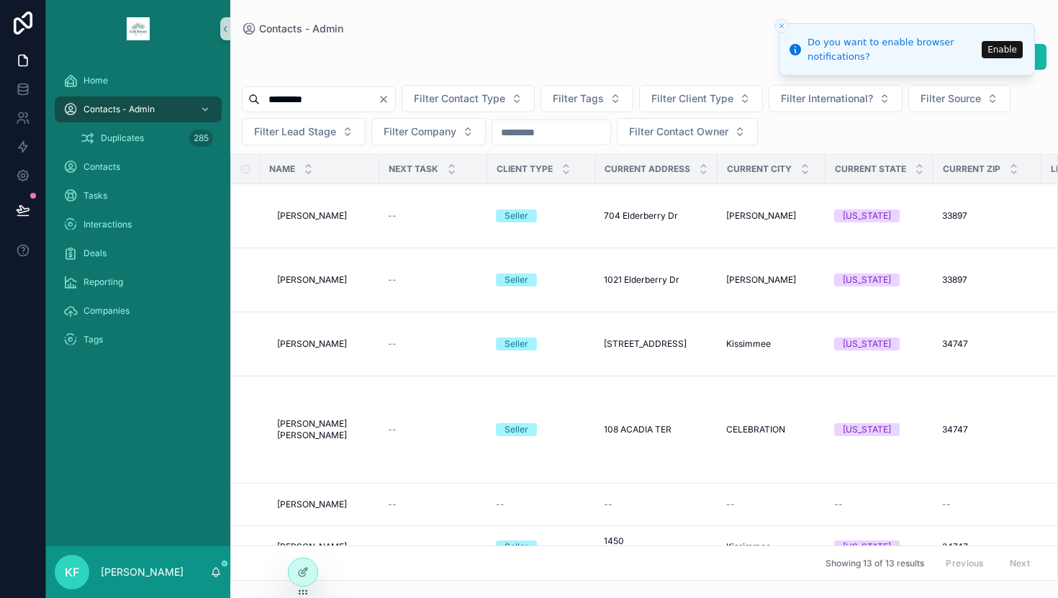  I want to click on a: Deals, so click(138, 253).